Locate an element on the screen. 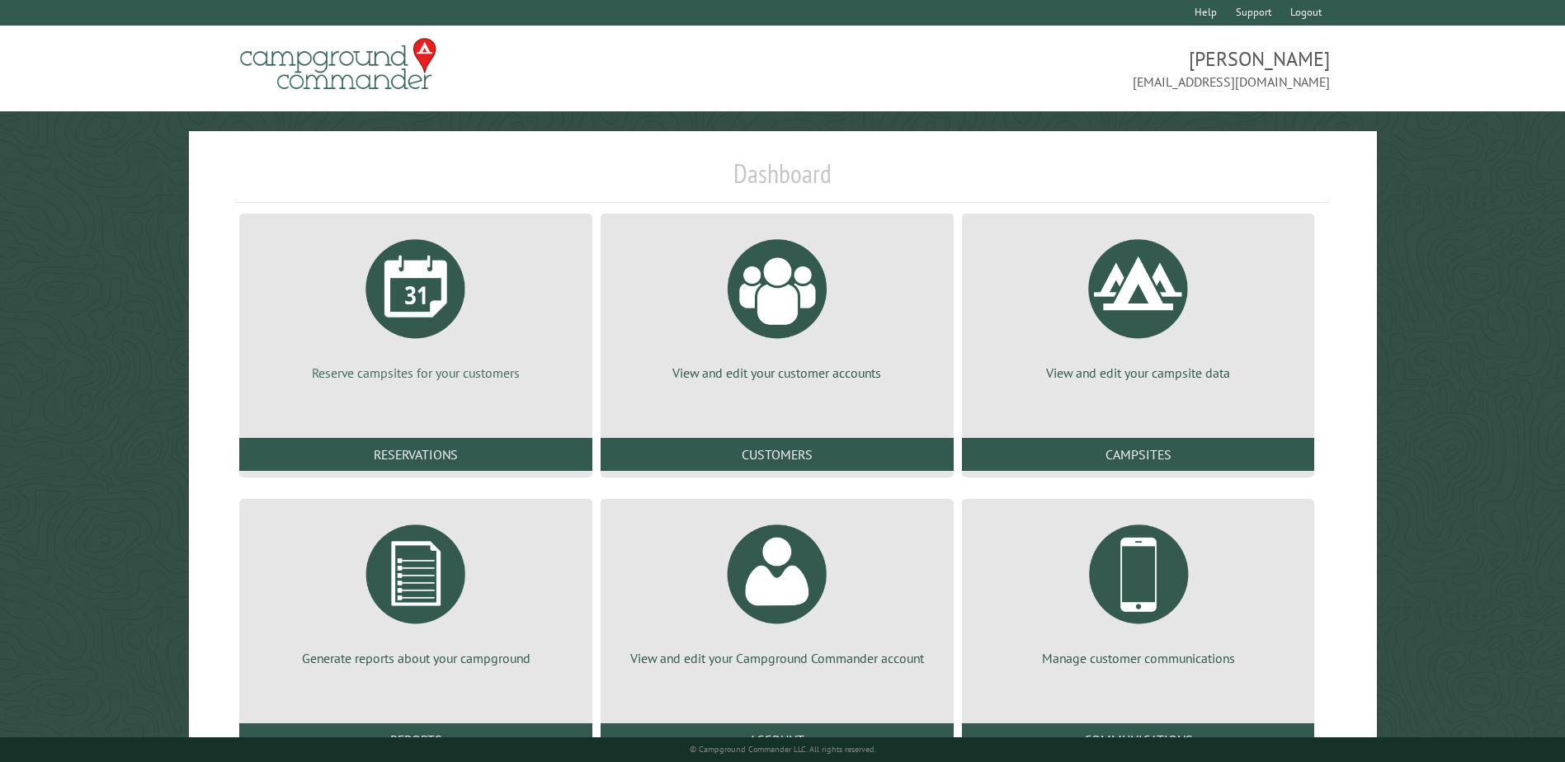 This screenshot has height=762, width=1565. p: View and edit your campsite data is located at coordinates (1138, 373).